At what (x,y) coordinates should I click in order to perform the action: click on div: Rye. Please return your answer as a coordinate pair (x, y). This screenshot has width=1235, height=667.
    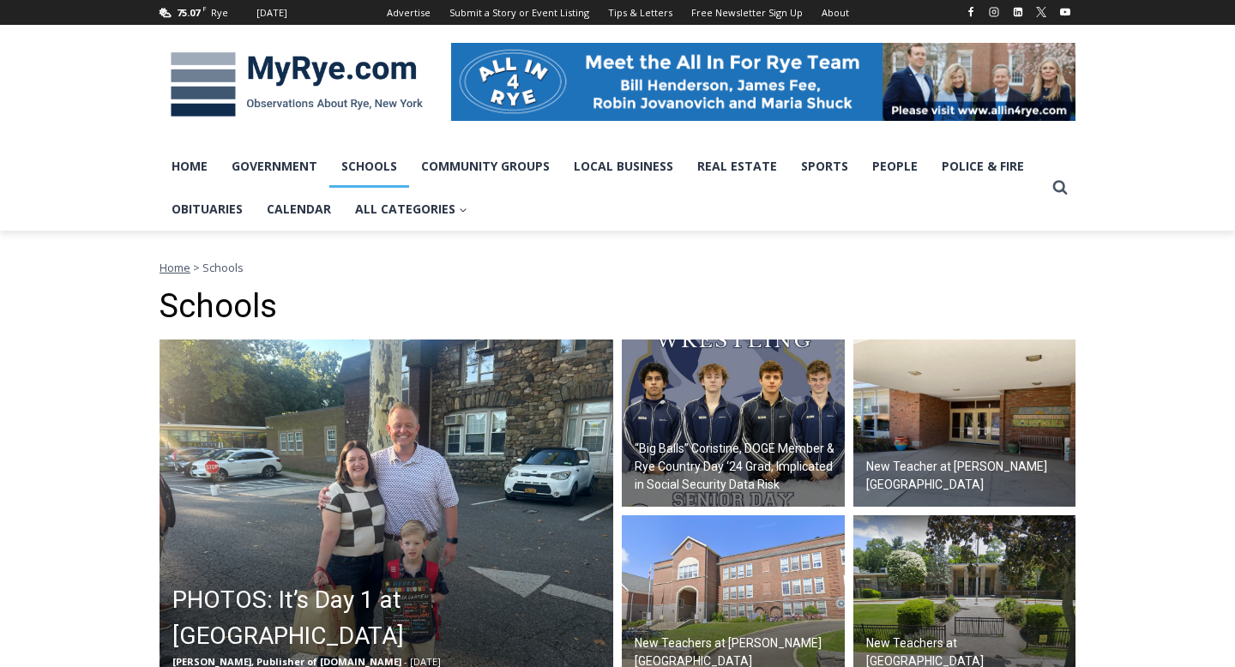
    Looking at the image, I should click on (220, 13).